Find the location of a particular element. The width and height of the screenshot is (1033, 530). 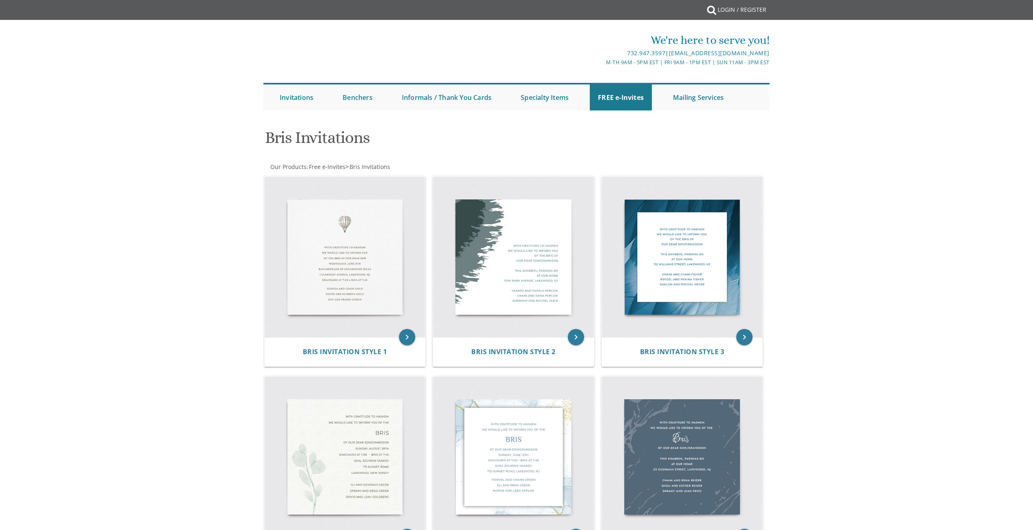

a: 732.947.3597 is located at coordinates (646, 53).